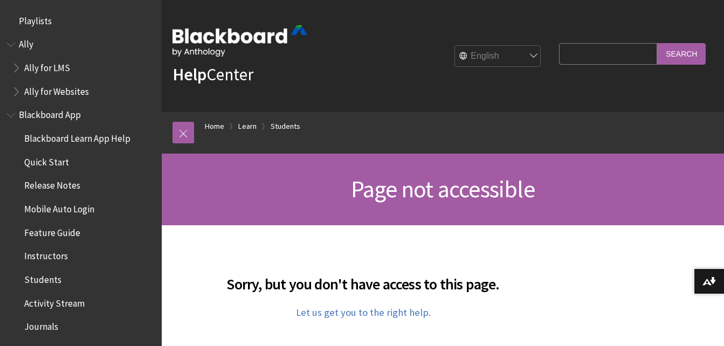 The height and width of the screenshot is (346, 724). What do you see at coordinates (59, 207) in the screenshot?
I see `span: Mobile Auto Login` at bounding box center [59, 207].